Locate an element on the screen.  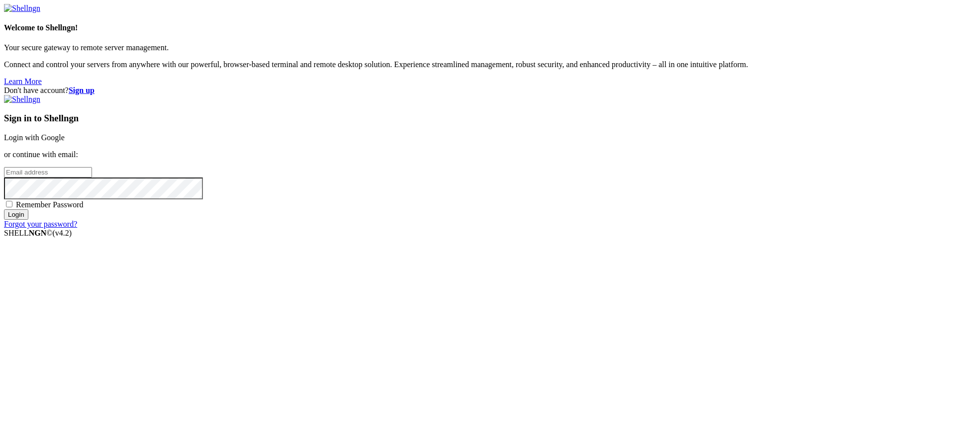
input: Email address is located at coordinates (48, 172).